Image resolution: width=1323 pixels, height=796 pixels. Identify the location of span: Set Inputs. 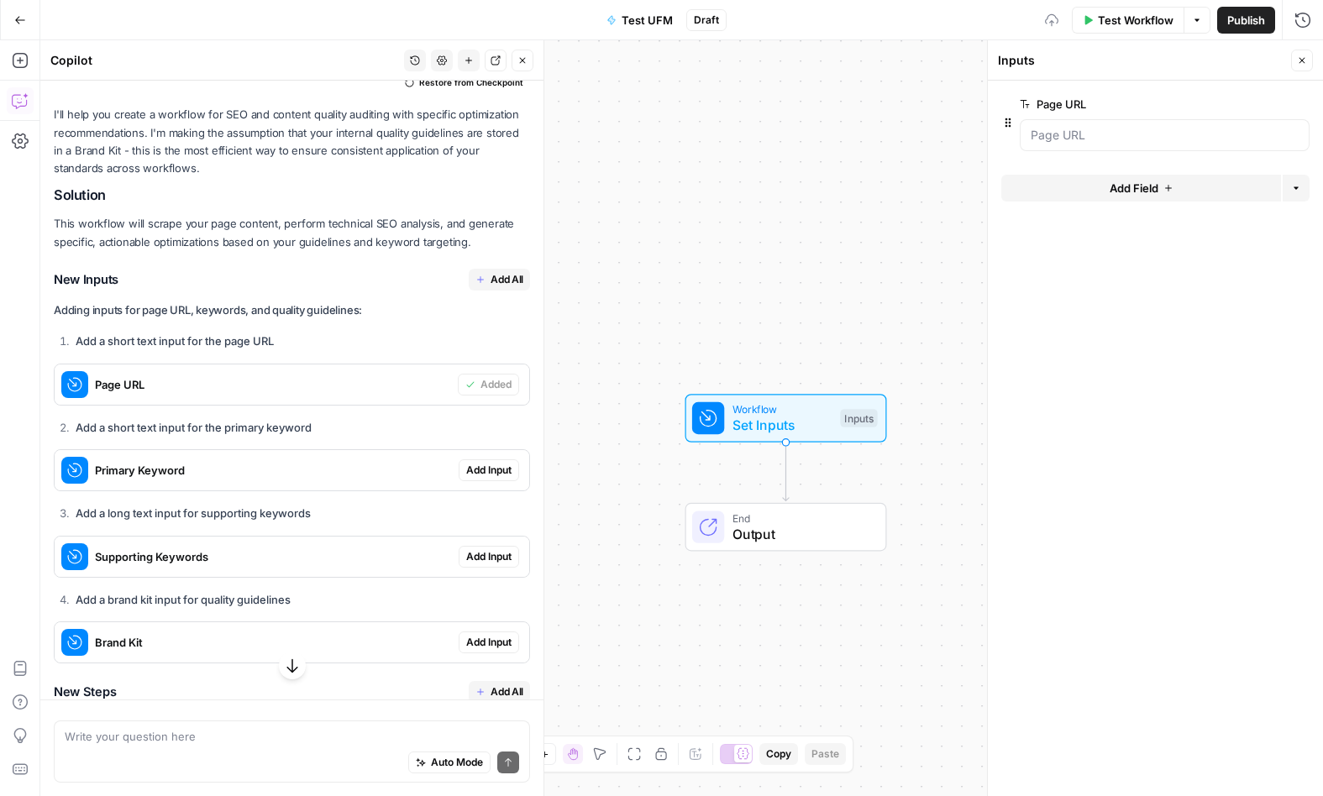
(782, 425).